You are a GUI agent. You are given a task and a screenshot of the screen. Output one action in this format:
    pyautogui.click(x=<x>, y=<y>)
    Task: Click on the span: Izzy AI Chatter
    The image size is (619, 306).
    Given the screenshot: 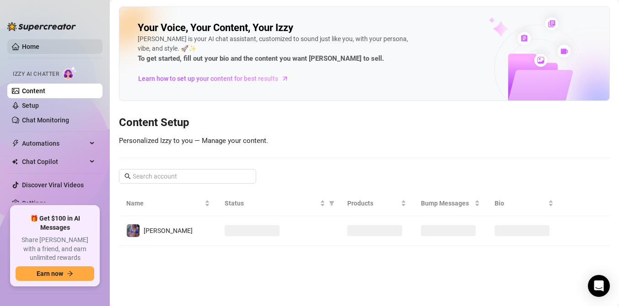 What is the action you would take?
    pyautogui.click(x=36, y=74)
    